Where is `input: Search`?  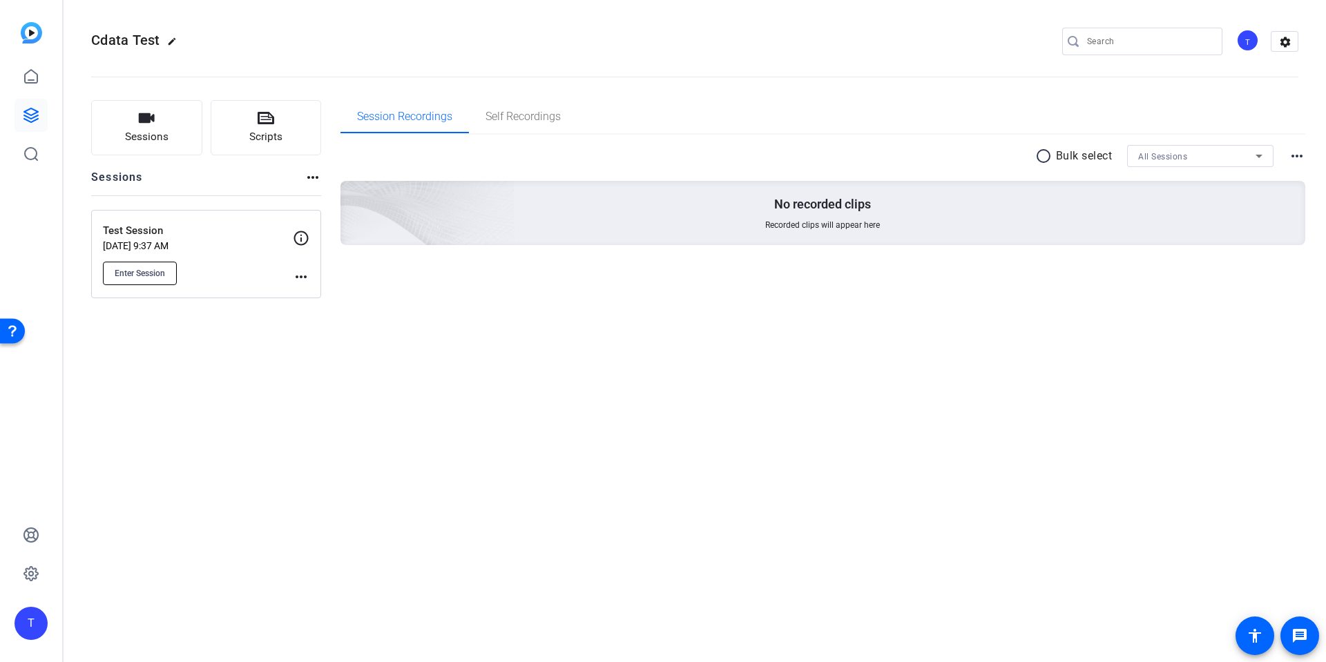
input: Search is located at coordinates (1149, 41).